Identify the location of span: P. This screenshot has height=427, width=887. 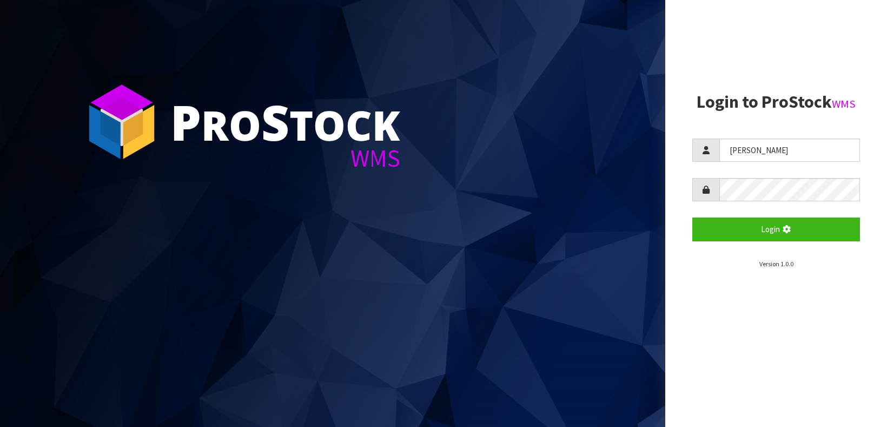
(186, 122).